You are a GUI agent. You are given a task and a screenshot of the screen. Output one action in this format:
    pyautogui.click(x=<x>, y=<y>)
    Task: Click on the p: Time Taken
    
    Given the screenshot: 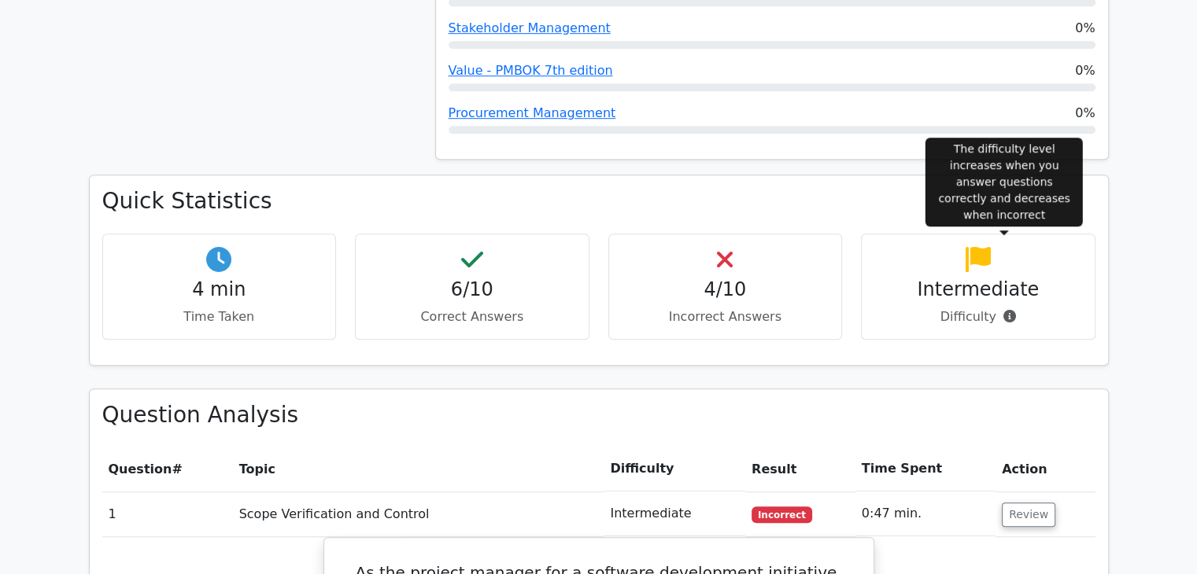 What is the action you would take?
    pyautogui.click(x=219, y=317)
    